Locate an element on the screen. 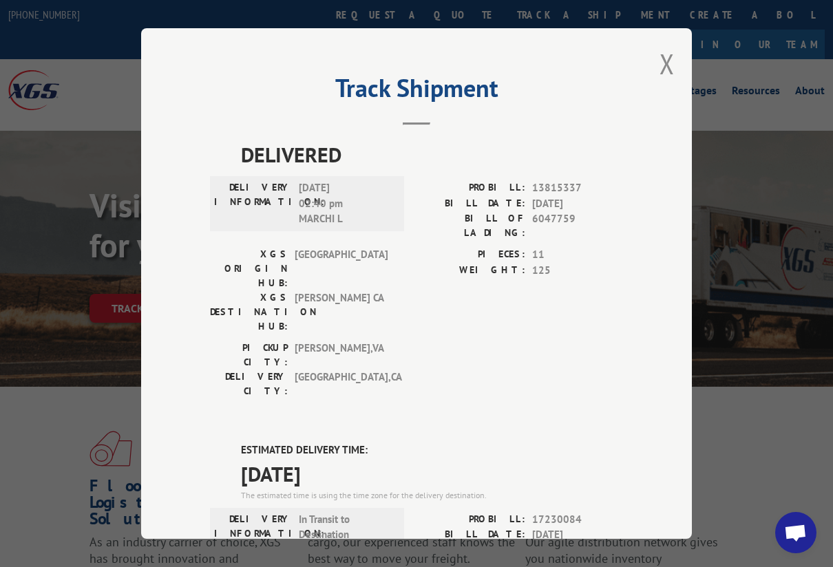 This screenshot has width=833, height=567. div: Open chat is located at coordinates (796, 533).